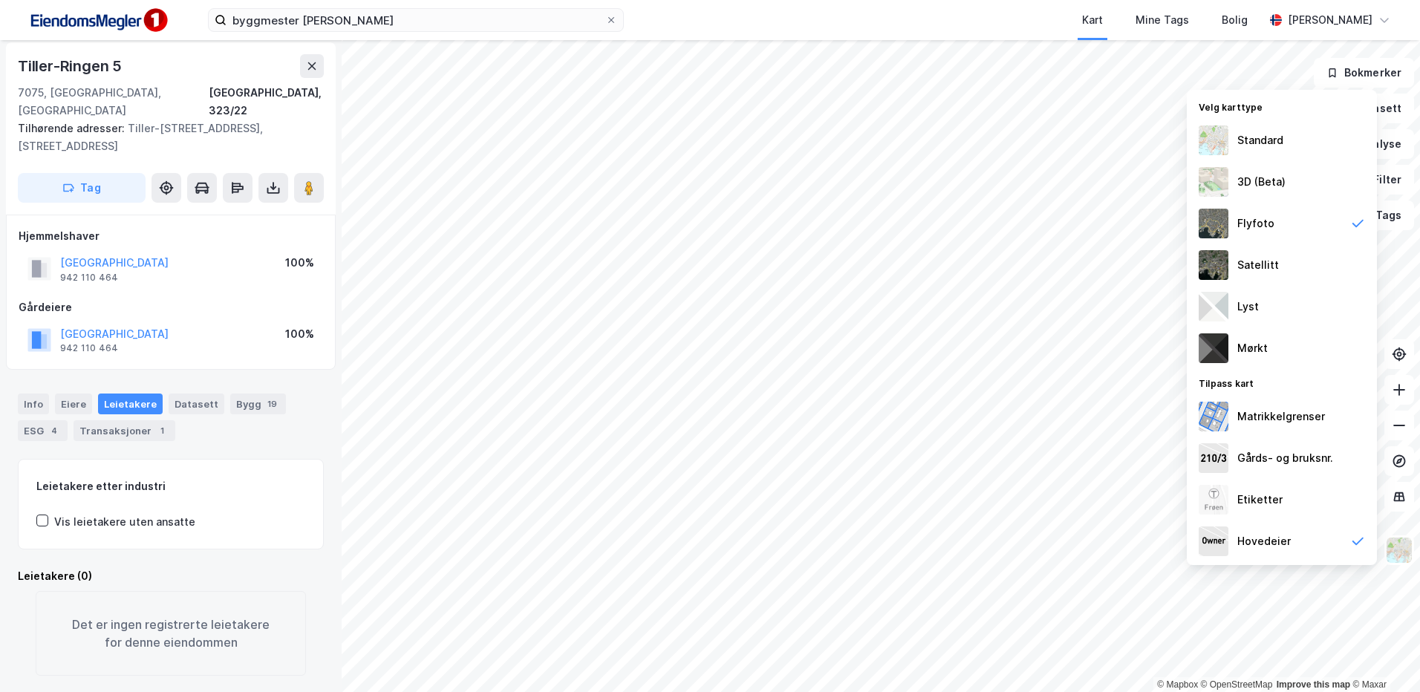  I want to click on div: Leietakere etter industri, so click(171, 486).